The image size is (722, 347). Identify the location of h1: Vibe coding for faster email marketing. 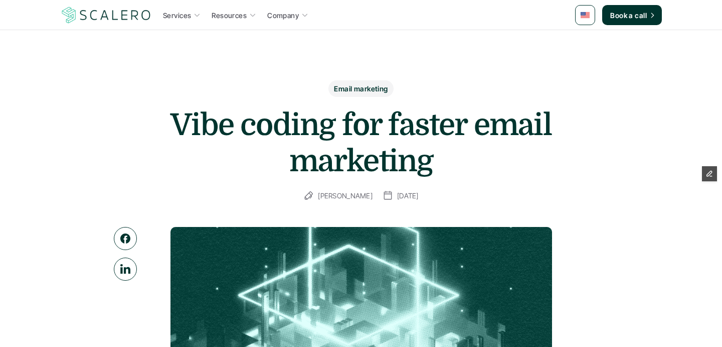
(361, 143).